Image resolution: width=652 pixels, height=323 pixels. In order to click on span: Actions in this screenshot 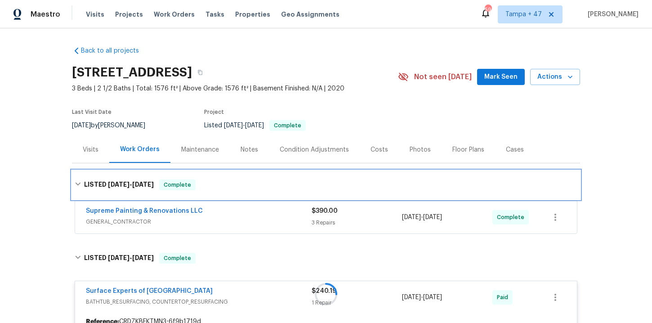, I will do `click(555, 77)`.